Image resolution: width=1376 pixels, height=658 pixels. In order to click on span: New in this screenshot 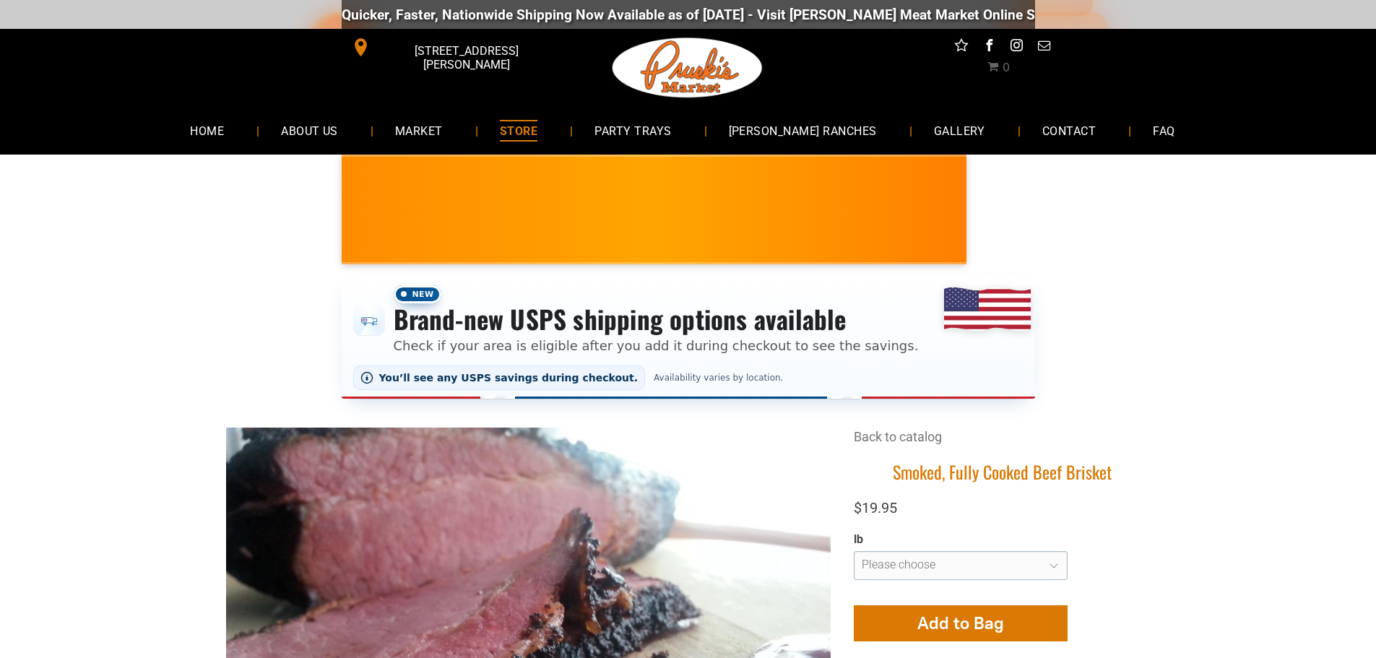, I will do `click(418, 294)`.